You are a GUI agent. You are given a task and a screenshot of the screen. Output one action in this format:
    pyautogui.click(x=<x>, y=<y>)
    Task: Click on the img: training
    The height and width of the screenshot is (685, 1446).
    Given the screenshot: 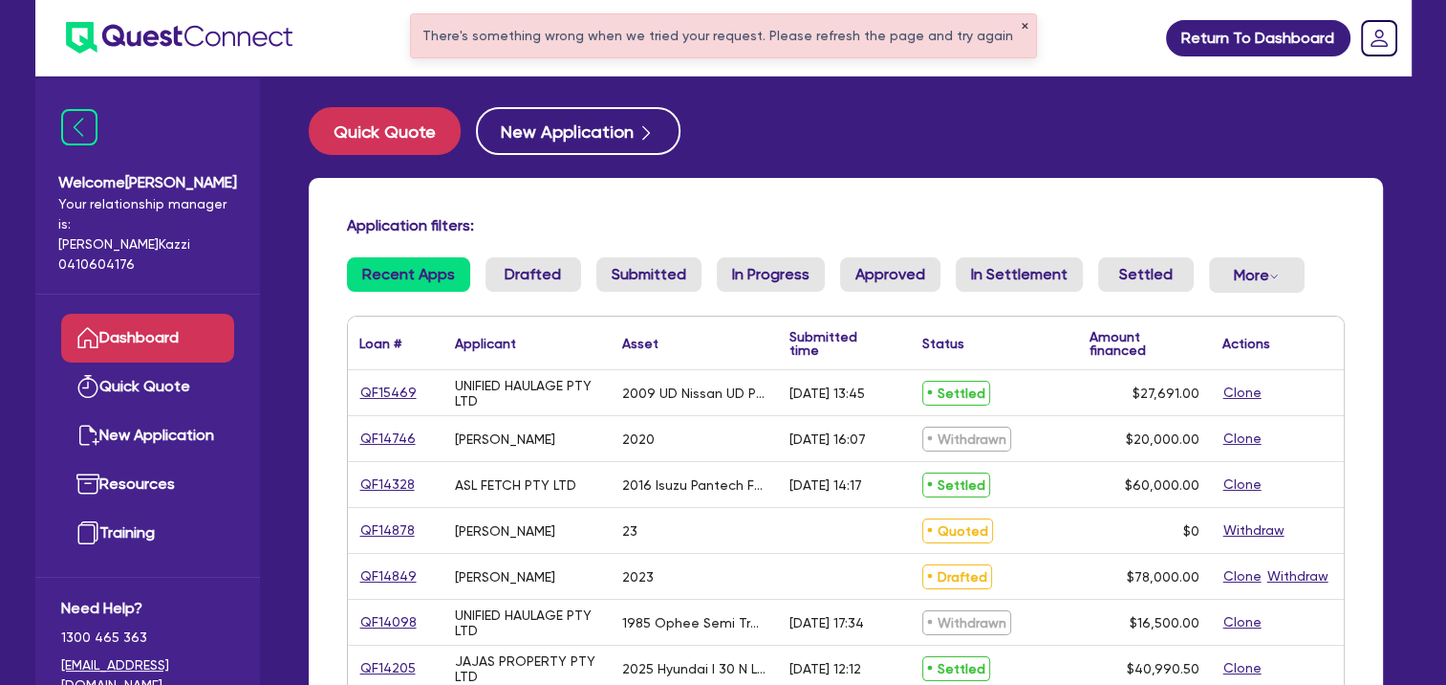 What is the action you would take?
    pyautogui.click(x=88, y=532)
    